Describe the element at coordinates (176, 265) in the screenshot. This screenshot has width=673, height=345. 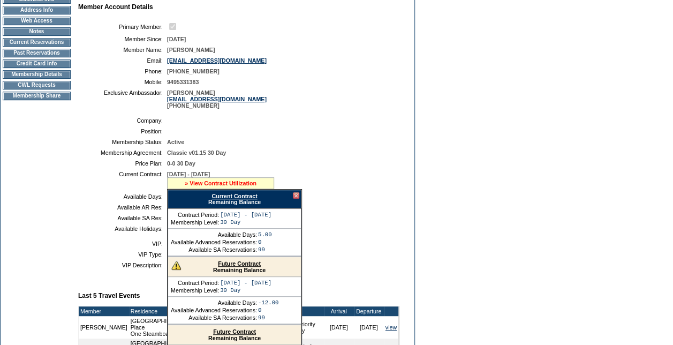
I see `img: There are insufficient days and/or tokens to cover this reservation` at that location.